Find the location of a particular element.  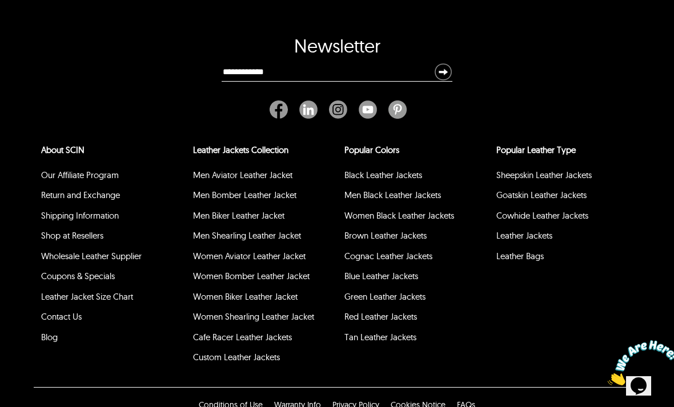

li: Cowhide Leather Jackets is located at coordinates (568, 218).